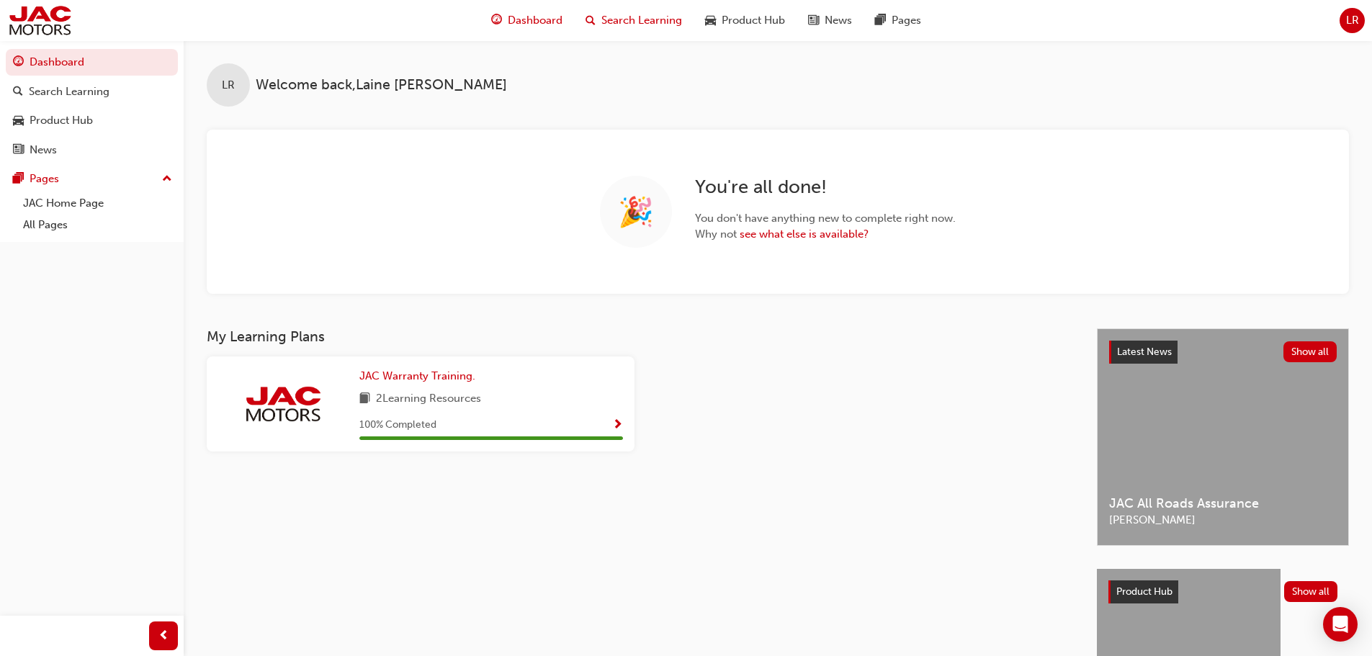  I want to click on div: News, so click(43, 150).